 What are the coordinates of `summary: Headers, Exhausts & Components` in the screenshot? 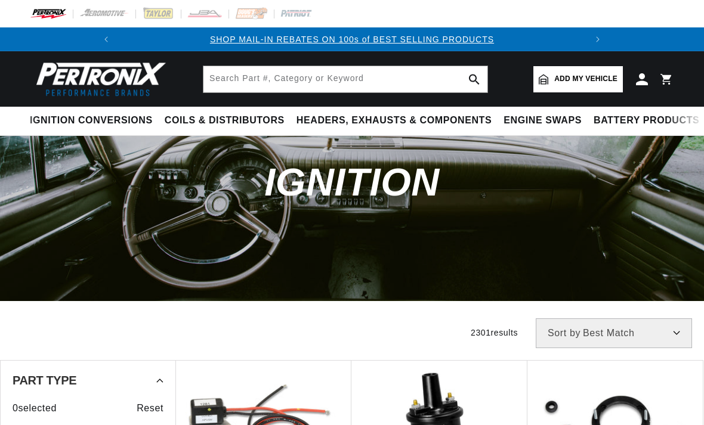 It's located at (393, 120).